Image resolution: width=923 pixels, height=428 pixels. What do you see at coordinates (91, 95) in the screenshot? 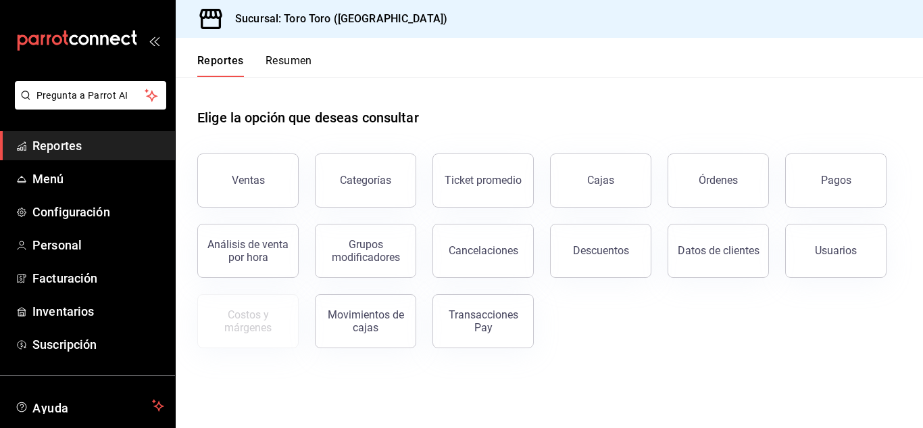
I see `button: Pregunta a Parrot AI` at bounding box center [91, 95].